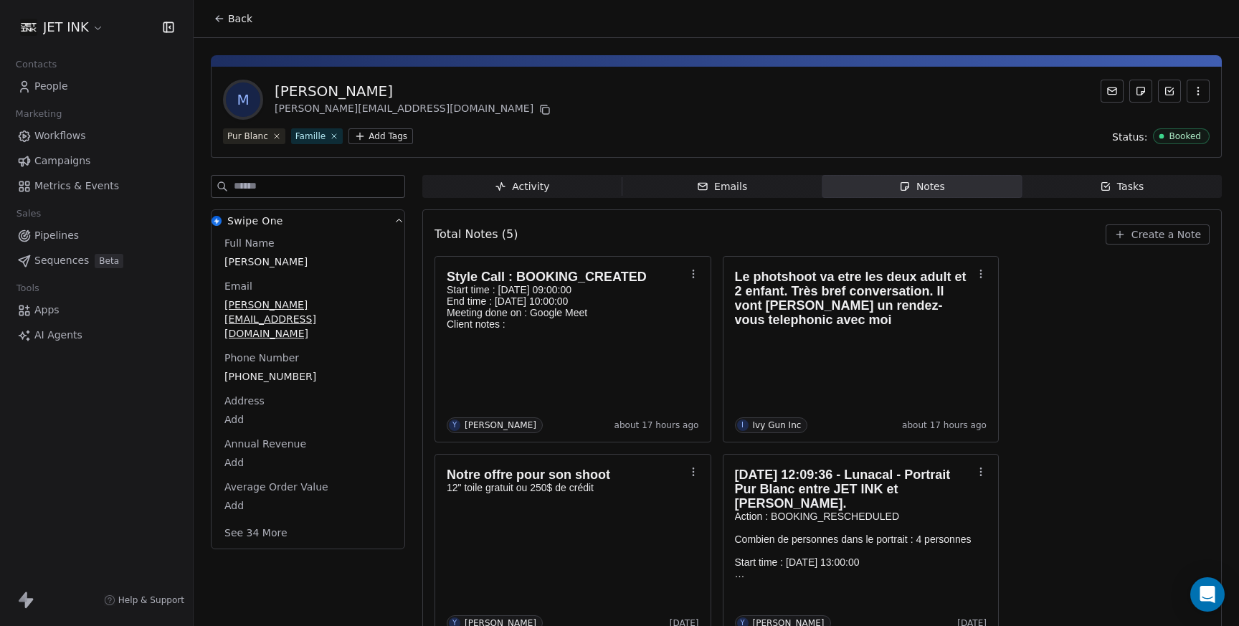  Describe the element at coordinates (256, 533) in the screenshot. I see `button: See 34 More` at that location.